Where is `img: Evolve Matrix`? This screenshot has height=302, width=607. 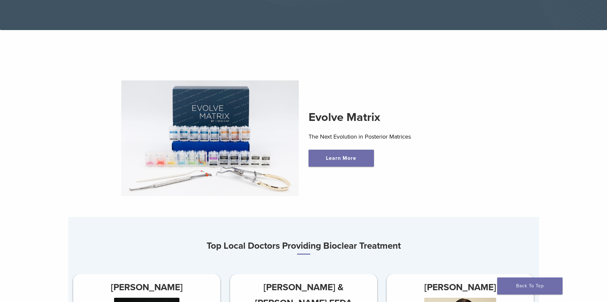 img: Evolve Matrix is located at coordinates (210, 138).